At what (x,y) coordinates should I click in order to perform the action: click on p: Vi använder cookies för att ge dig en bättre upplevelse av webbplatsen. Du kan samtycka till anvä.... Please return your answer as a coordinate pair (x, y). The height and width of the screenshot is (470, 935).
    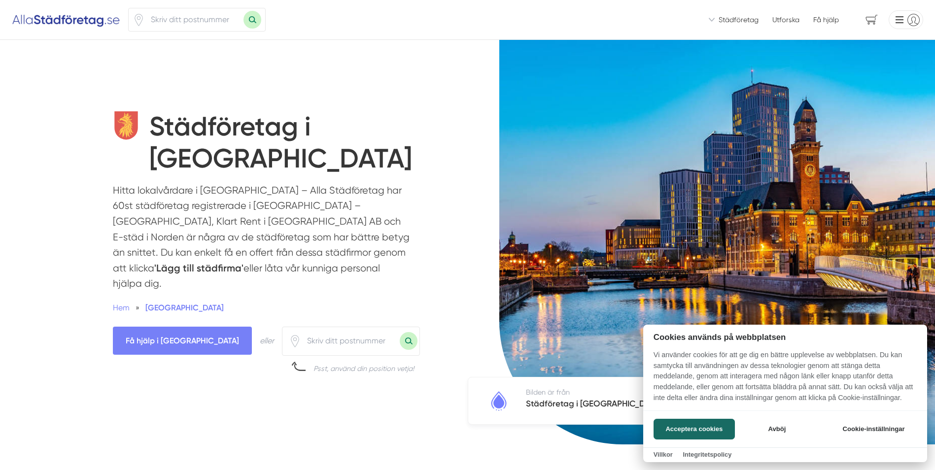
    Looking at the image, I should click on (785, 380).